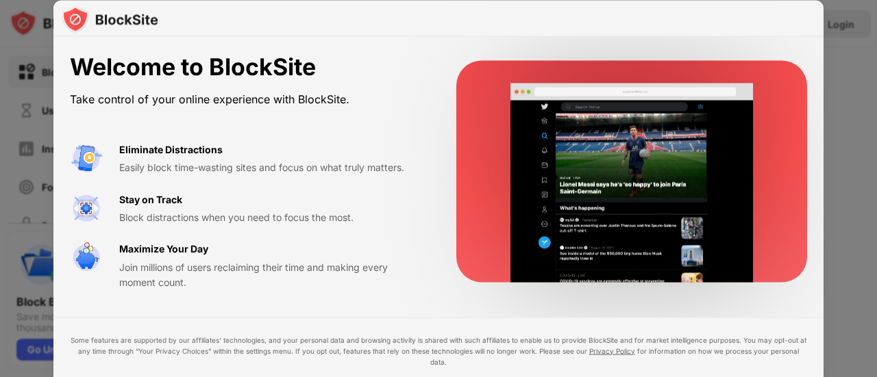 This screenshot has height=377, width=877. I want to click on img: value-safe-time.svg, so click(86, 258).